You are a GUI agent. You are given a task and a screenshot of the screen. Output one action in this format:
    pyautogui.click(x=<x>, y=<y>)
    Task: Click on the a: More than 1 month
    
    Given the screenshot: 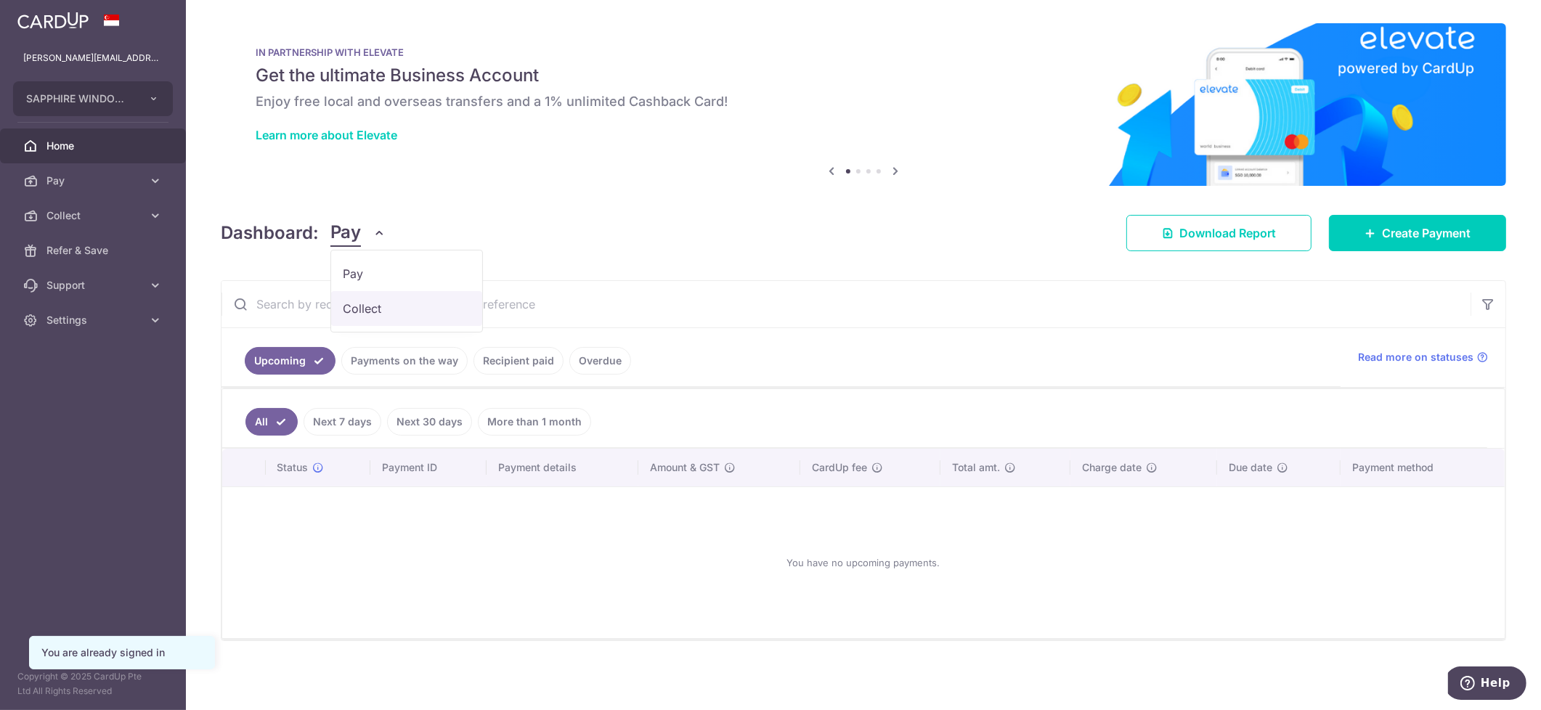 What is the action you would take?
    pyautogui.click(x=534, y=422)
    